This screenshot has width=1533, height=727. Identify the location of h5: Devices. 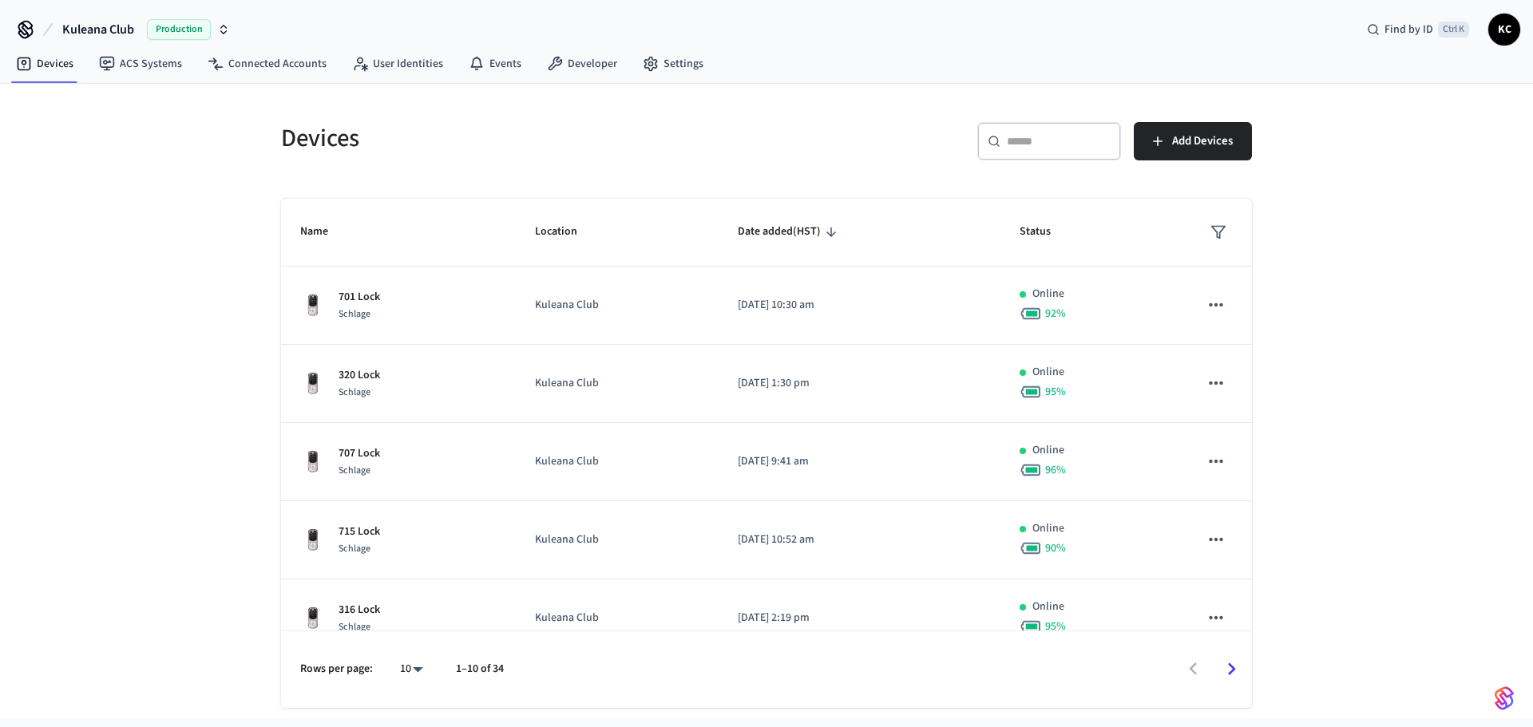
(519, 138).